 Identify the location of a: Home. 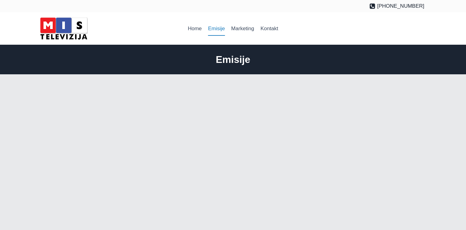
(195, 29).